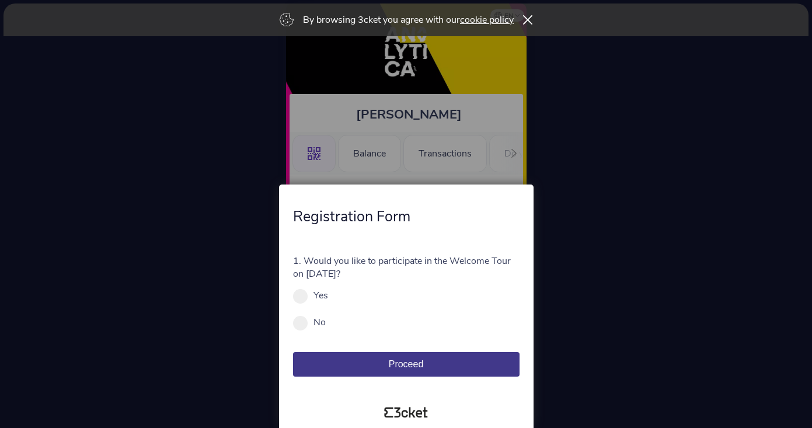 The image size is (812, 428). I want to click on label: Yes, so click(321, 295).